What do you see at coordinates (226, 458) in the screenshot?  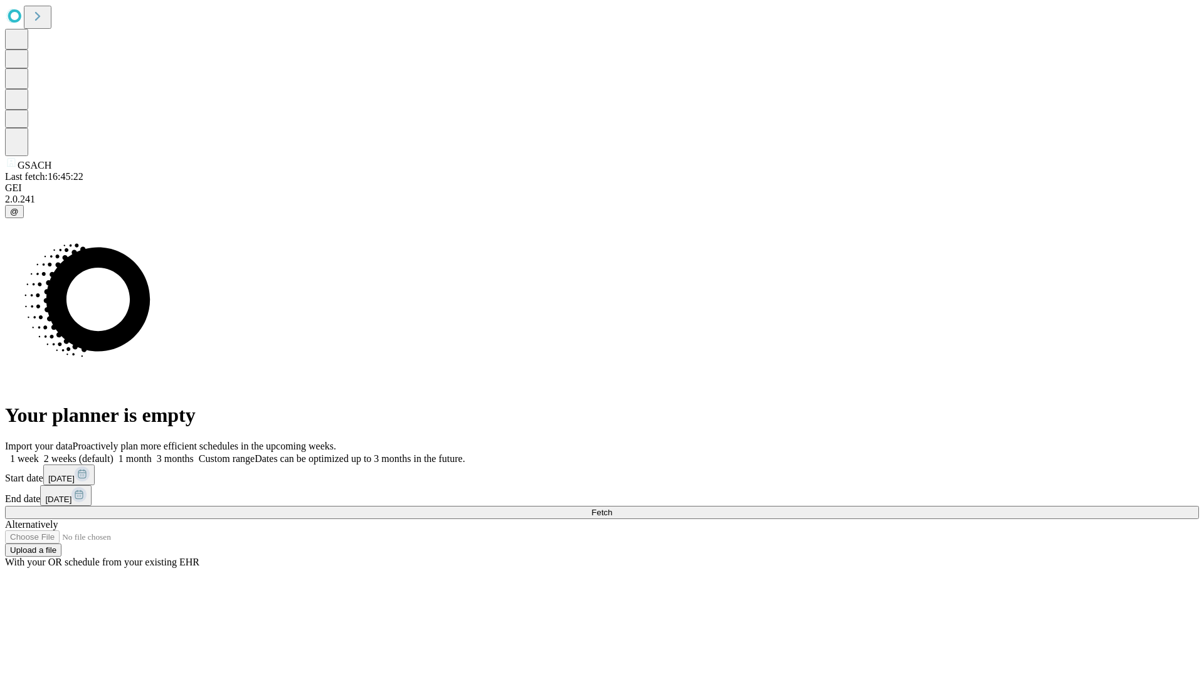 I see `span: Custom range` at bounding box center [226, 458].